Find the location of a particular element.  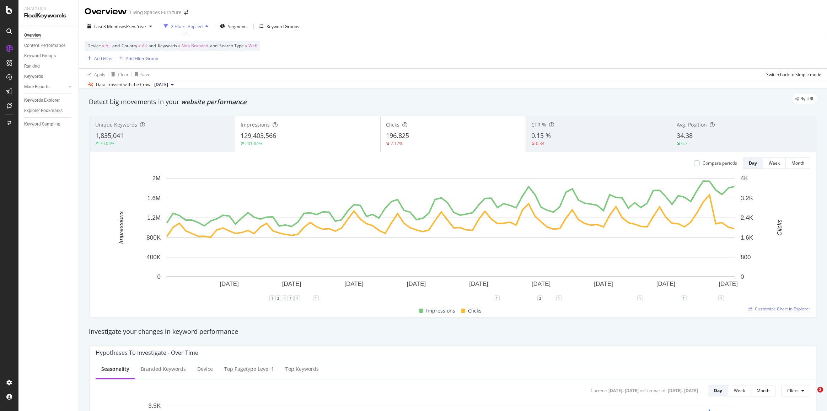

span: Last 3 Months is located at coordinates (108, 26).